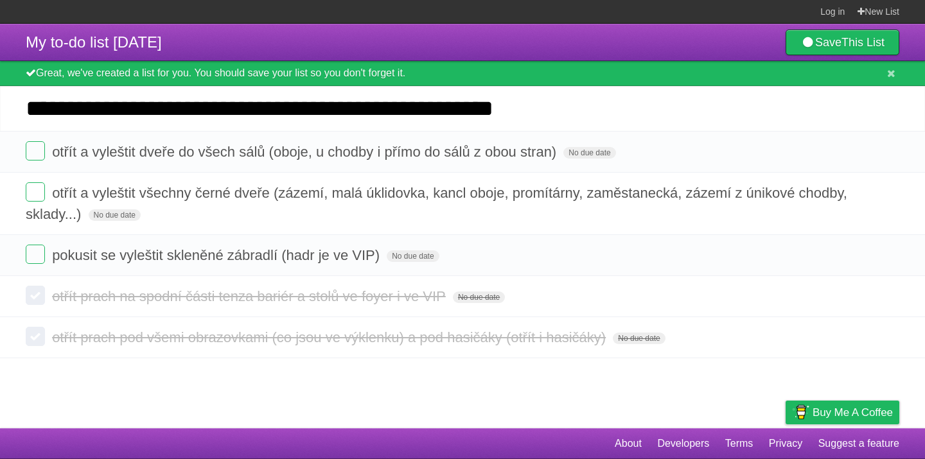 The width and height of the screenshot is (925, 459). What do you see at coordinates (852, 412) in the screenshot?
I see `span: Buy me a coffee` at bounding box center [852, 412].